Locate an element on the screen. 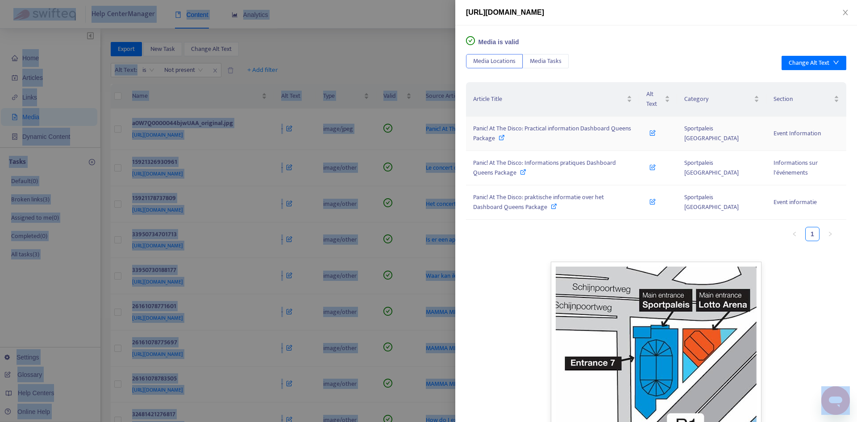 This screenshot has width=857, height=422. span: Event informatie is located at coordinates (795, 202).